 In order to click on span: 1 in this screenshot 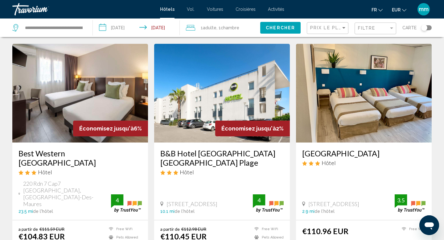, I will do `click(208, 28)`.